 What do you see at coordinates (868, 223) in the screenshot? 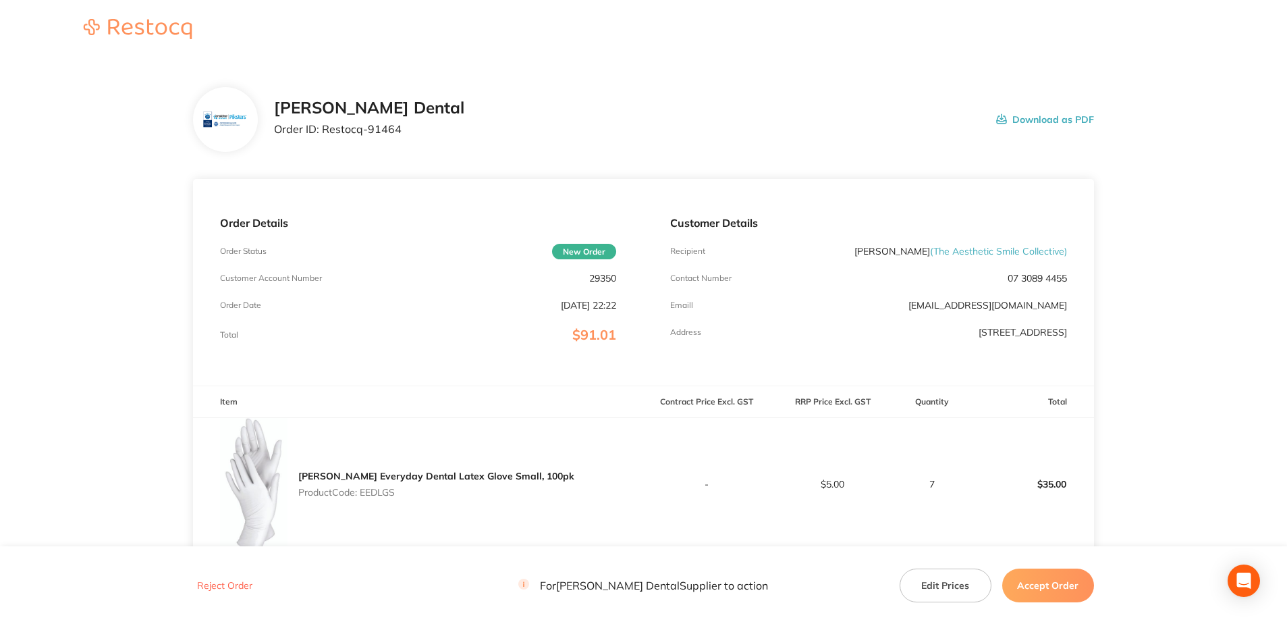
I see `p: Customer Details` at bounding box center [868, 223].